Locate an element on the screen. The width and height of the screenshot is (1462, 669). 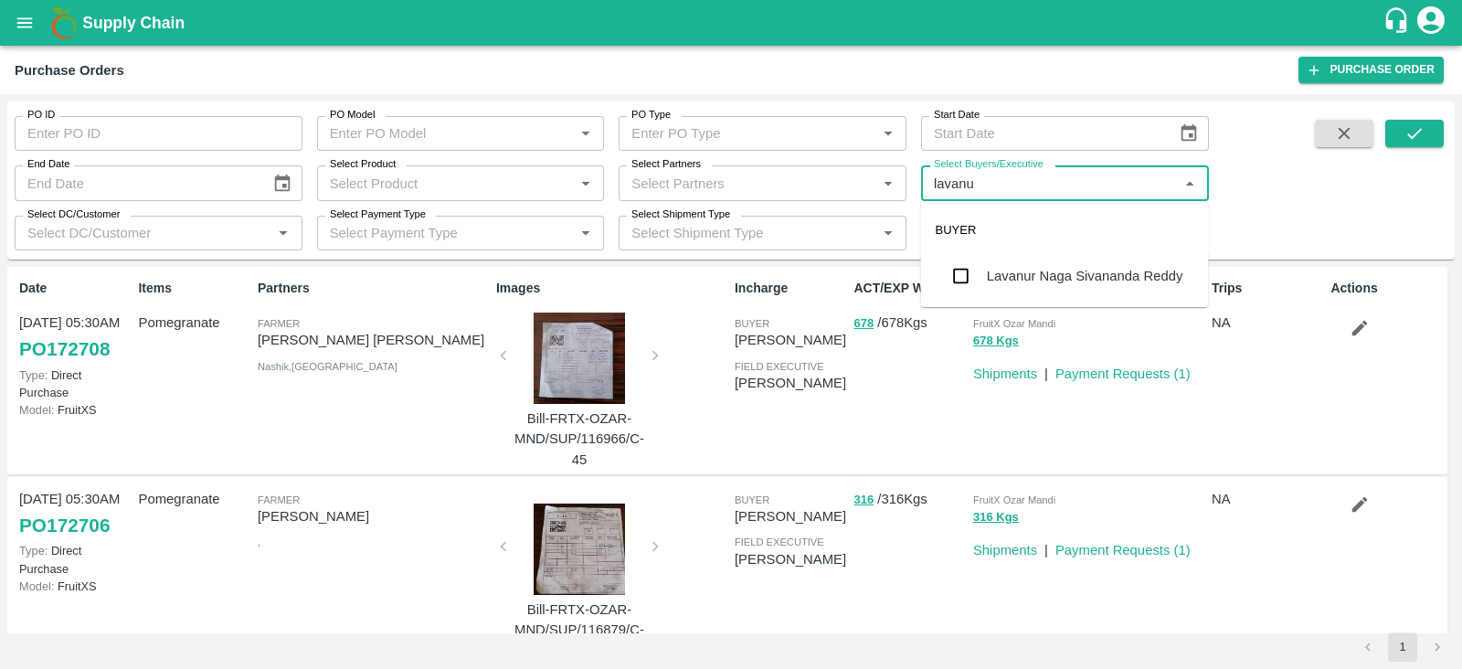
p: Images is located at coordinates (611, 288).